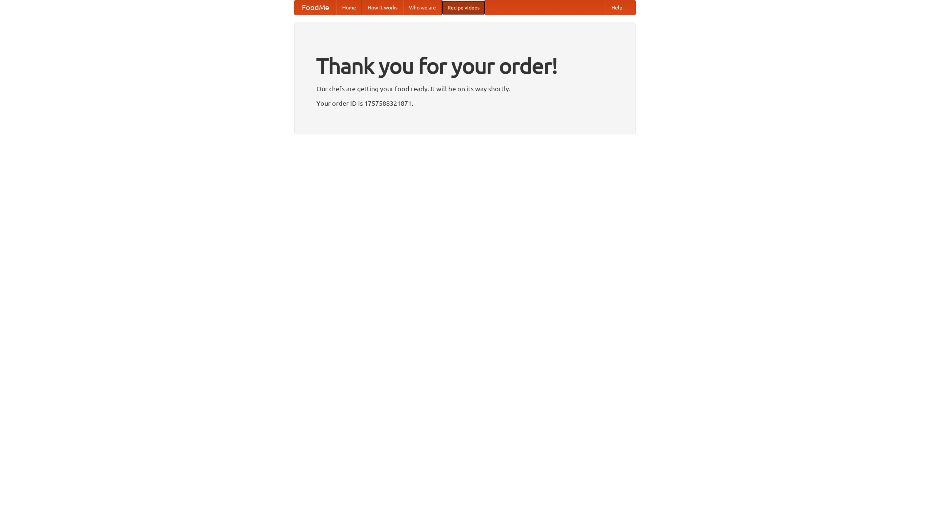 The height and width of the screenshot is (514, 930). I want to click on p: Our chefs are getting your food ready. It will be on its way shortly., so click(465, 89).